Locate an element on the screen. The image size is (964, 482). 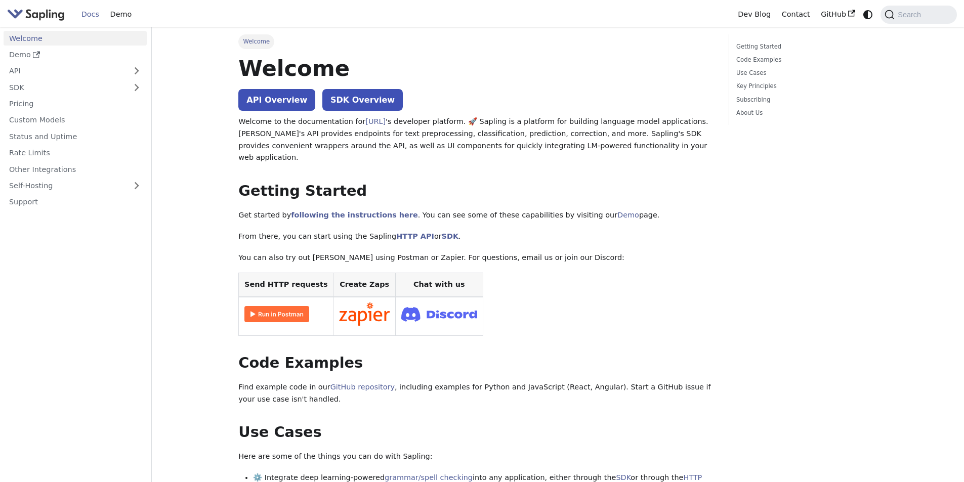
a: Contact is located at coordinates (796, 14).